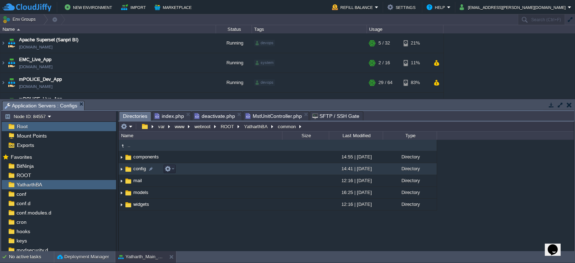  I want to click on a: conf.modules.d, so click(34, 213).